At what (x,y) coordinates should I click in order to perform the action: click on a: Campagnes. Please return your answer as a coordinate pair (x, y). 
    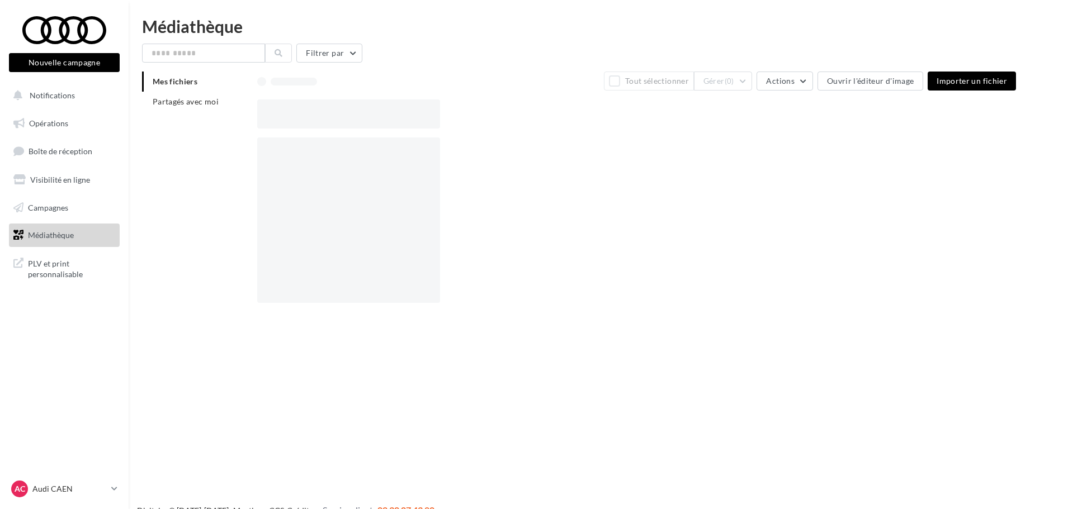
    Looking at the image, I should click on (64, 208).